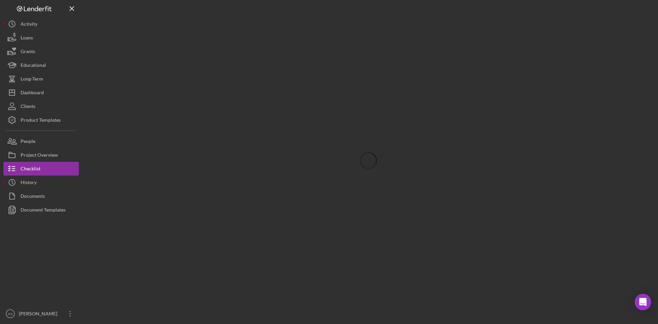 The width and height of the screenshot is (658, 324). What do you see at coordinates (41, 196) in the screenshot?
I see `button: Documents` at bounding box center [41, 196].